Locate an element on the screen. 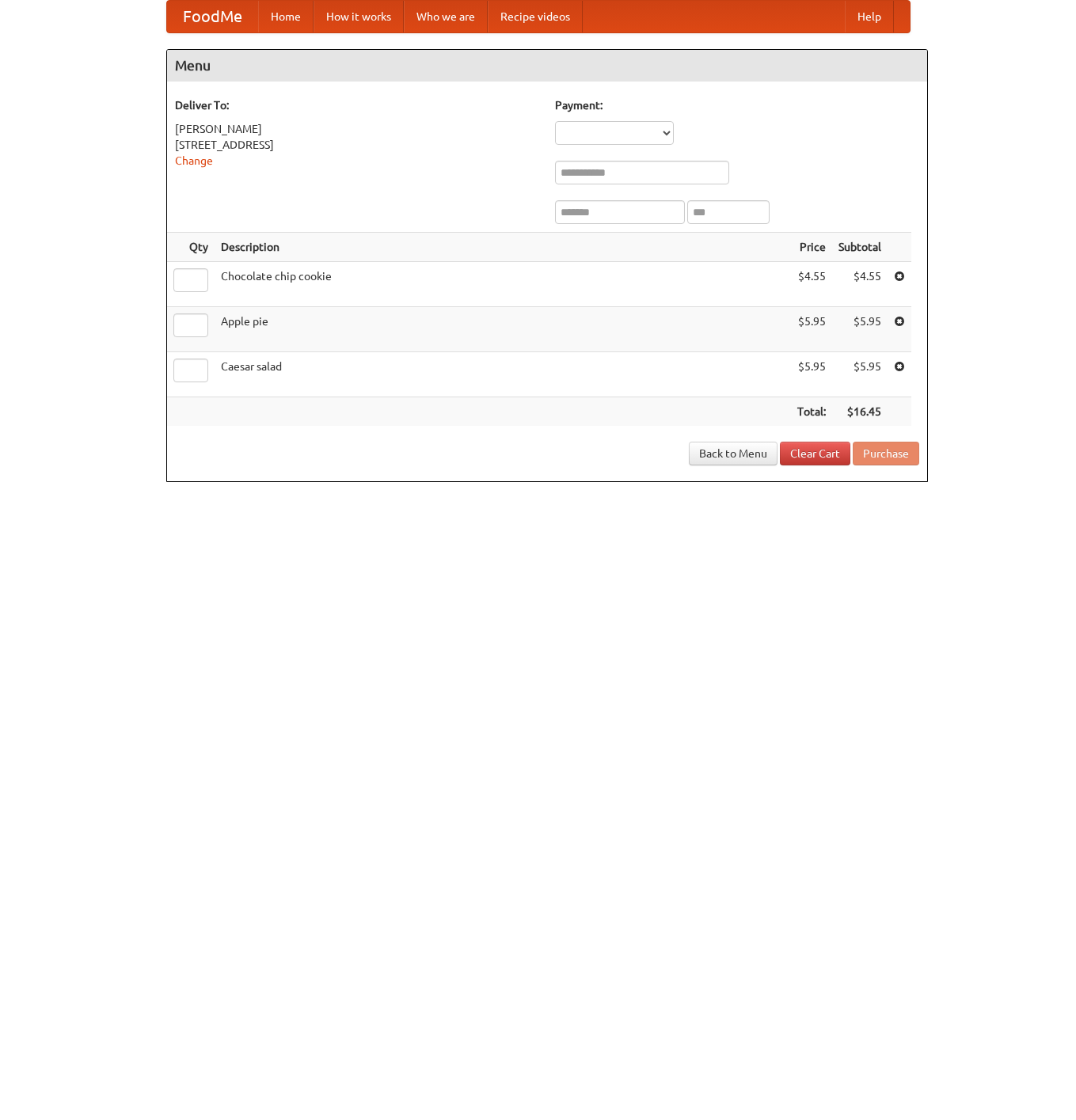  a: Change is located at coordinates (194, 161).